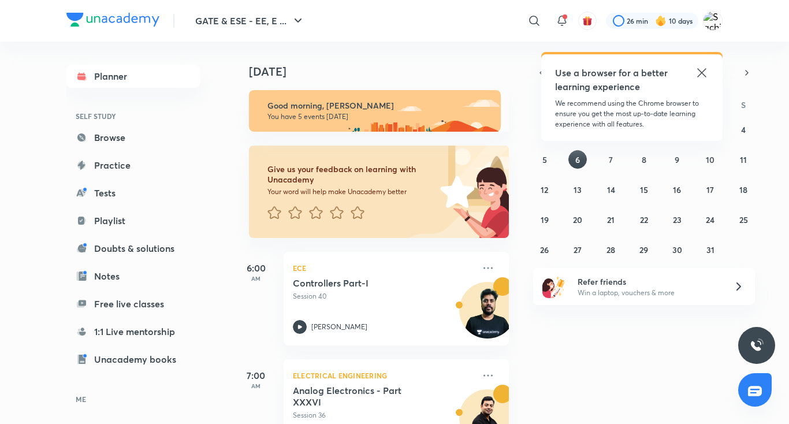 This screenshot has width=789, height=424. I want to click on button: October 13, 2025, so click(577, 189).